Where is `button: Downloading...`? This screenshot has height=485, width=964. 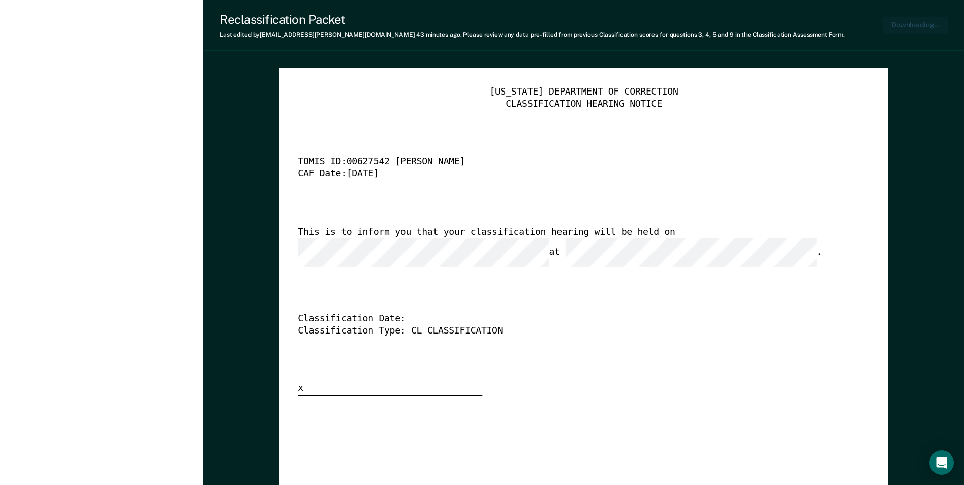 button: Downloading... is located at coordinates (915, 25).